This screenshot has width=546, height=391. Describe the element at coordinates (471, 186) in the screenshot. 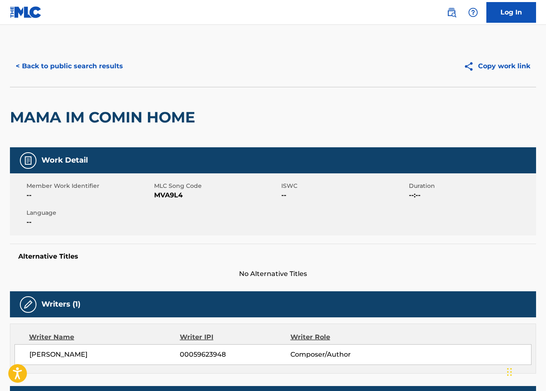

I see `span: Duration` at that location.